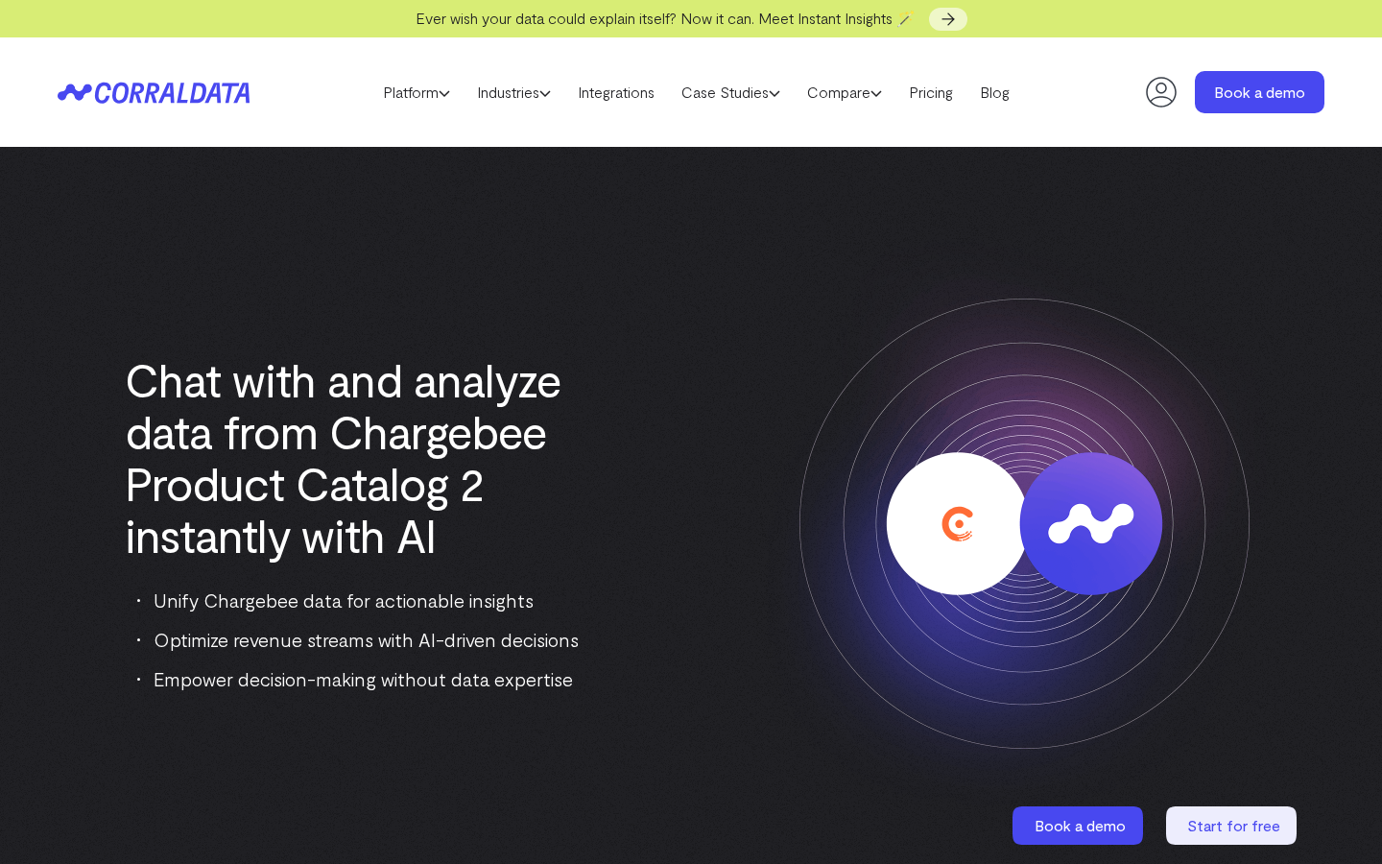  I want to click on span: Book a demo, so click(1080, 825).